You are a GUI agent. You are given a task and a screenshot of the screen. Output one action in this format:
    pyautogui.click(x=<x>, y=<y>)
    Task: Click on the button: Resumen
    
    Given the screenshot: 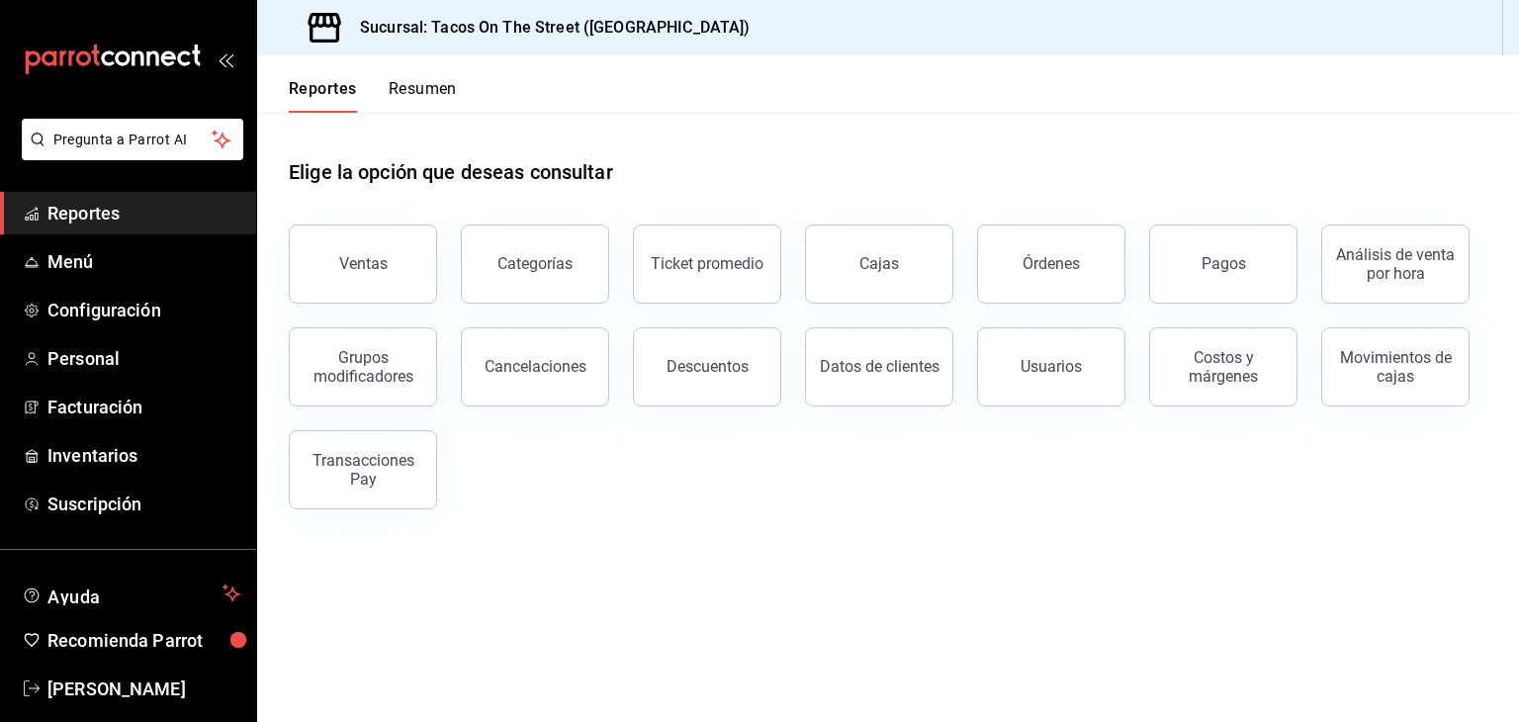 What is the action you would take?
    pyautogui.click(x=422, y=96)
    